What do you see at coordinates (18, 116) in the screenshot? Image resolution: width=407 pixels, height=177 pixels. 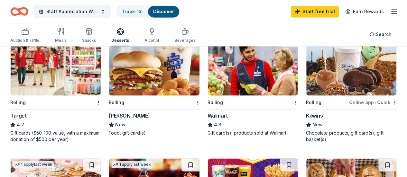 I see `div: Target` at bounding box center [18, 116].